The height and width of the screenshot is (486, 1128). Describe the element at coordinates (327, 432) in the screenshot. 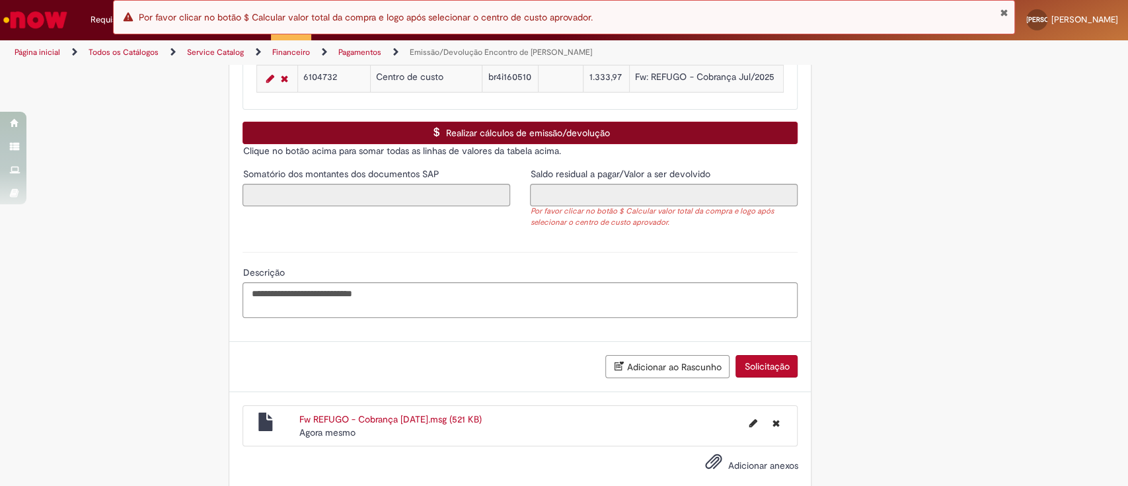

I see `time: 29/08/2025 15:50:41` at that location.